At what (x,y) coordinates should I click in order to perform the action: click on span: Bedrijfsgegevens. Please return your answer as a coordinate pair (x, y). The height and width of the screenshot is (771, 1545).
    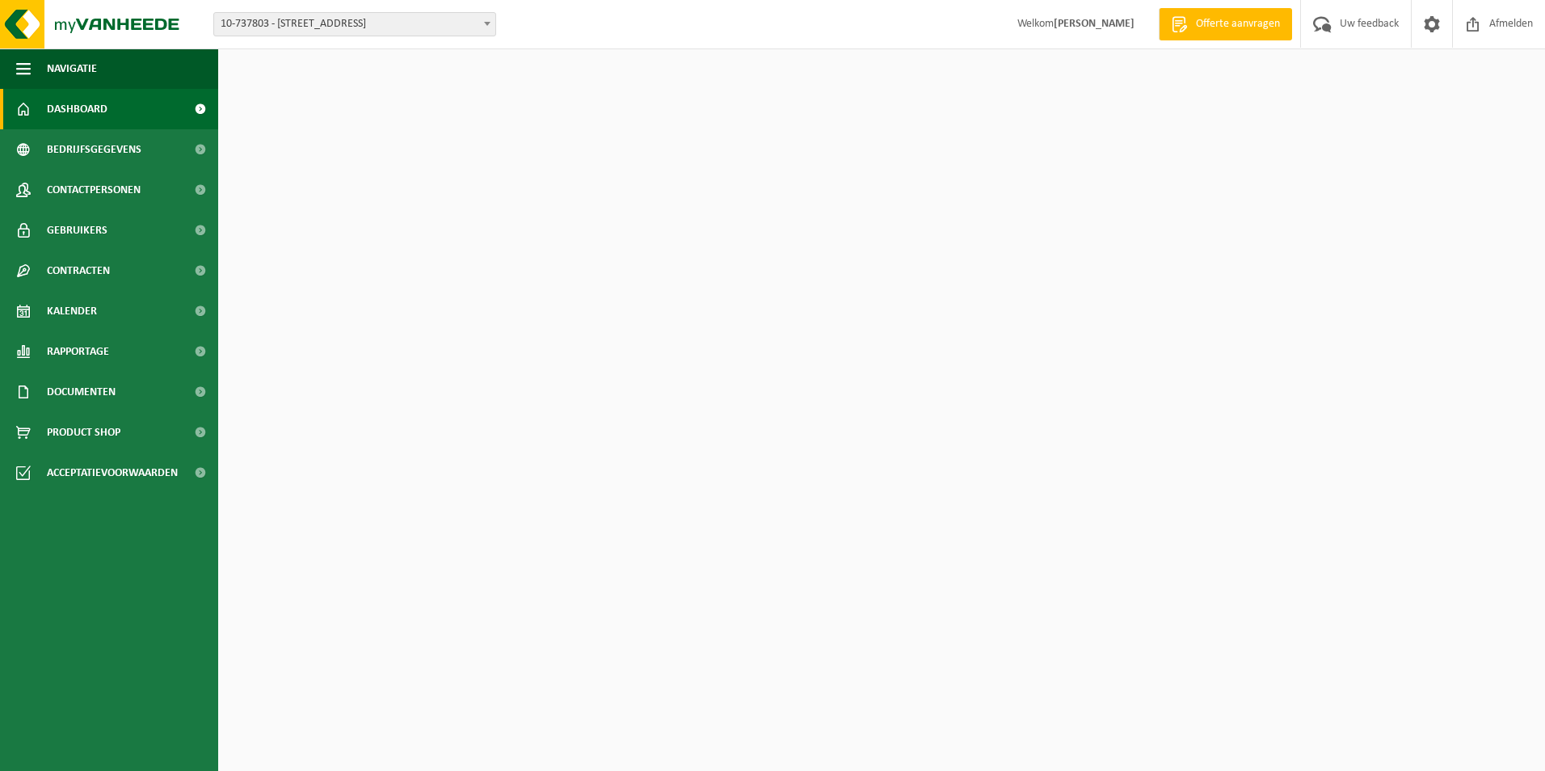
    Looking at the image, I should click on (94, 150).